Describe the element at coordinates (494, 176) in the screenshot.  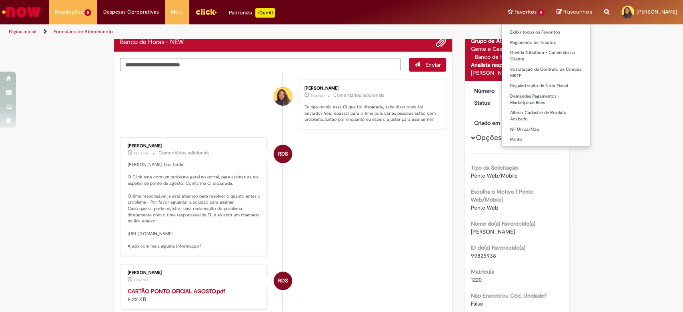
I see `span: Ponto Web/Mobile` at that location.